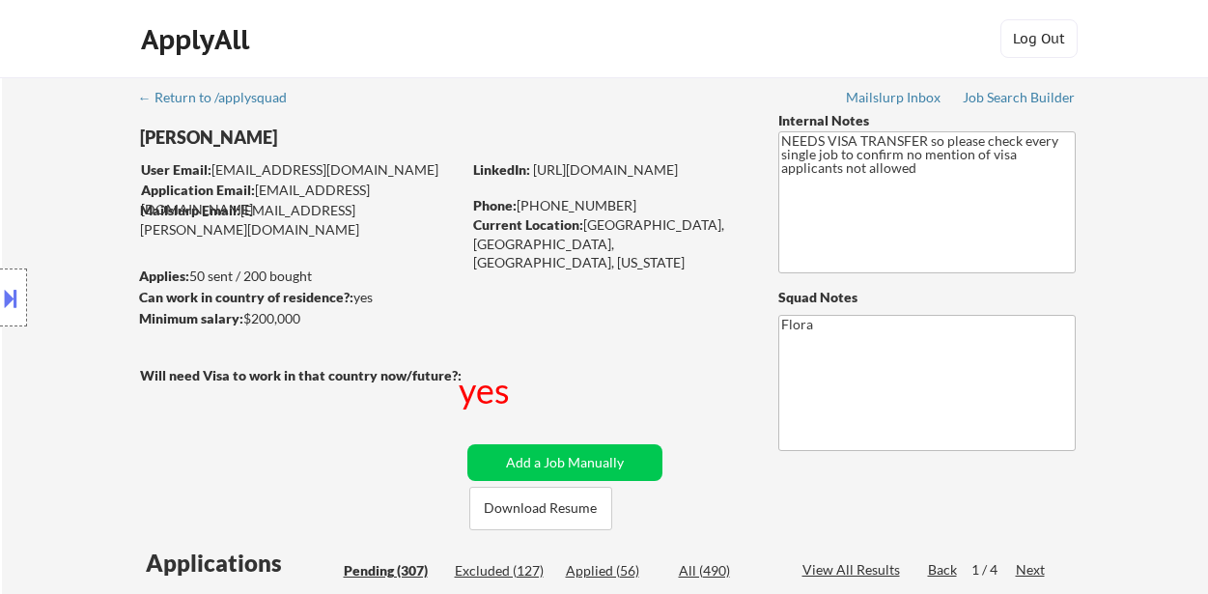 This screenshot has height=594, width=1208. Describe the element at coordinates (486, 390) in the screenshot. I see `div: yes` at that location.